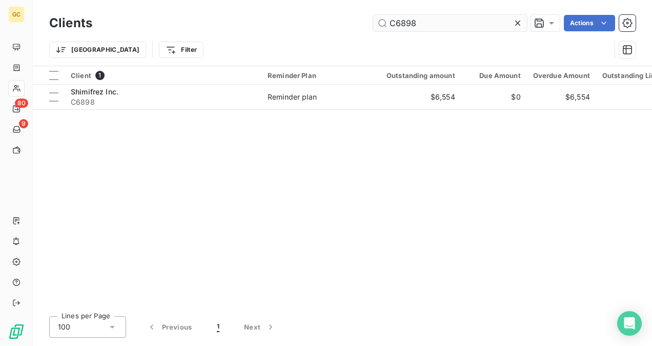 The image size is (652, 346). I want to click on span: Client, so click(81, 75).